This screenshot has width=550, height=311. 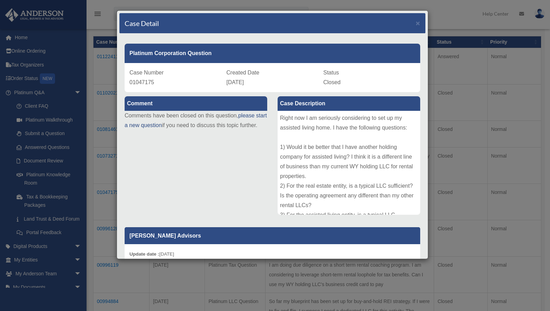 What do you see at coordinates (196, 120) in the screenshot?
I see `p: Comments have been closed on this question, if you need to discuss this topic further.` at bounding box center [196, 120].